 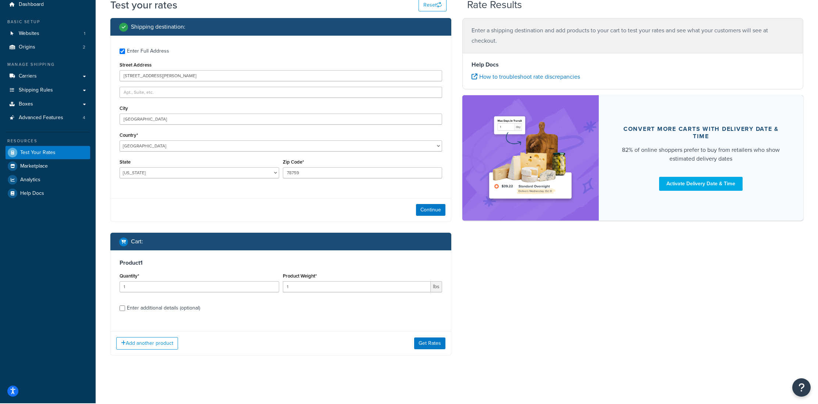 What do you see at coordinates (48, 104) in the screenshot?
I see `a: Boxes` at bounding box center [48, 104].